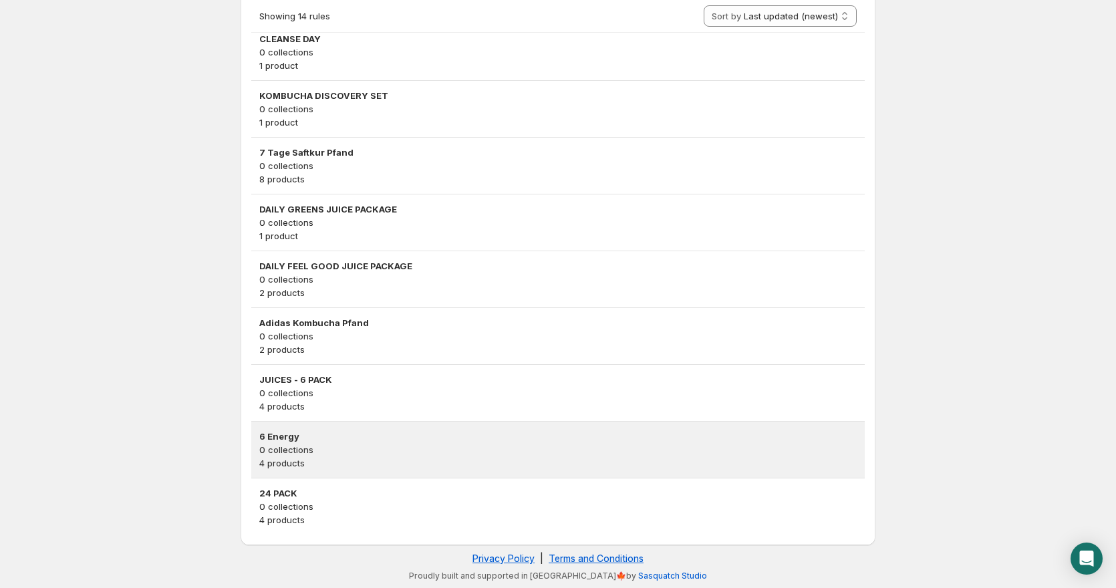  What do you see at coordinates (558, 266) in the screenshot?
I see `h3: DAILY FEEL GOOD JUICE PACKAGE` at bounding box center [558, 266].